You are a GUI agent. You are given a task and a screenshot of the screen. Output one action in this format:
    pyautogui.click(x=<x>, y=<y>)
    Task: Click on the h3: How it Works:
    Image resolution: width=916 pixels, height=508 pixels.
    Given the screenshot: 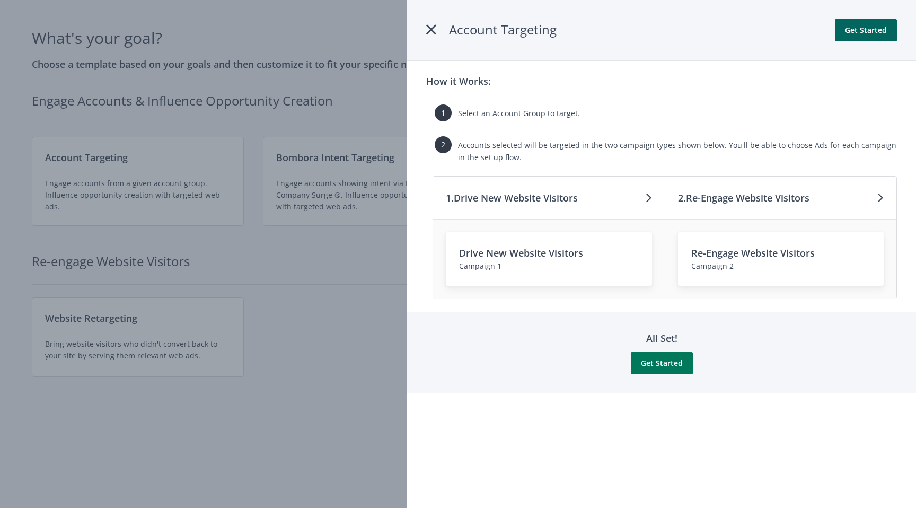 What is the action you would take?
    pyautogui.click(x=458, y=81)
    